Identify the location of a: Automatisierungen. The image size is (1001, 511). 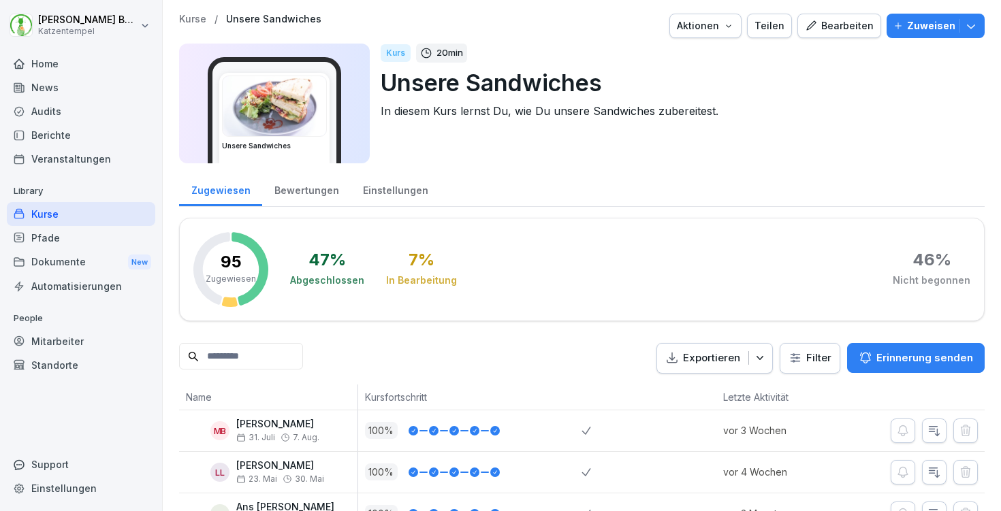
(81, 286).